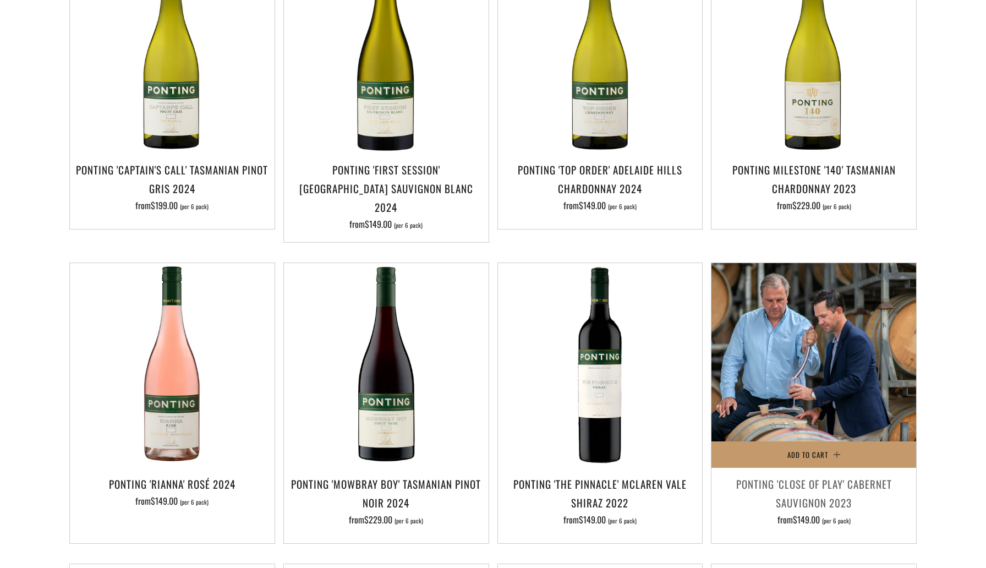 The width and height of the screenshot is (986, 568). What do you see at coordinates (814, 455) in the screenshot?
I see `button: Add to Cart` at bounding box center [814, 455].